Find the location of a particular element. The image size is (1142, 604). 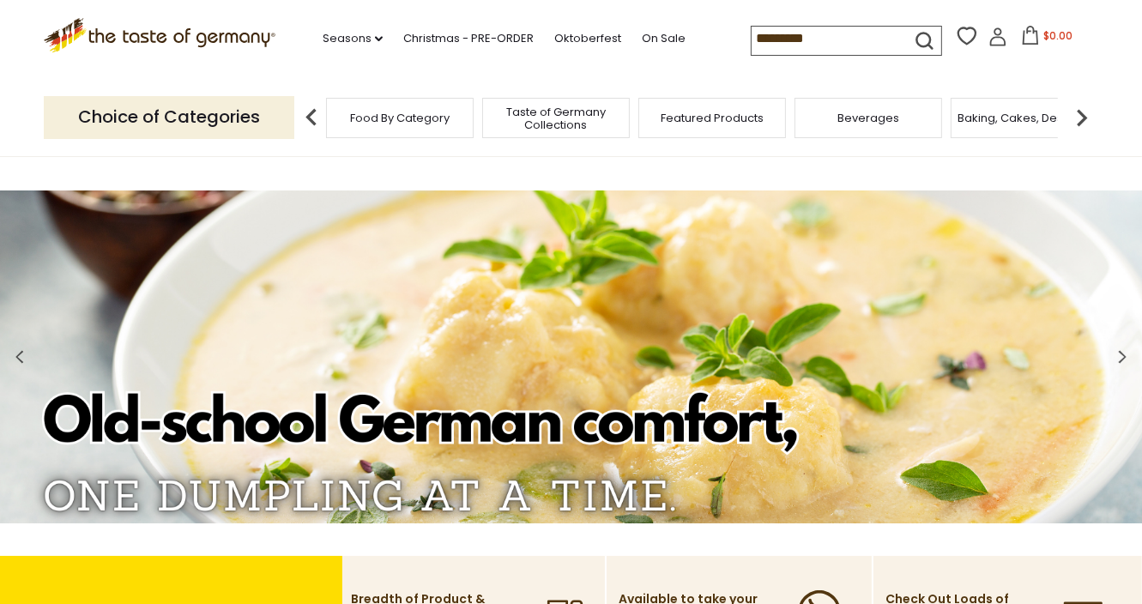

a: Christmas - PRE-ORDER is located at coordinates (468, 39).